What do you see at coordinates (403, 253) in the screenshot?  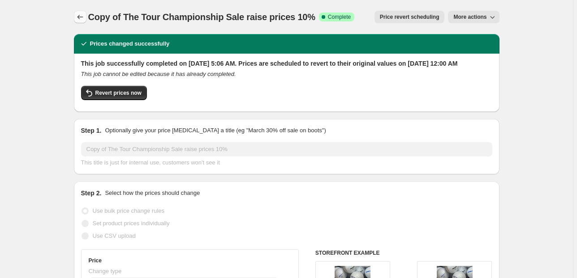 I see `h6: STOREFRONT EXAMPLE` at bounding box center [403, 253].